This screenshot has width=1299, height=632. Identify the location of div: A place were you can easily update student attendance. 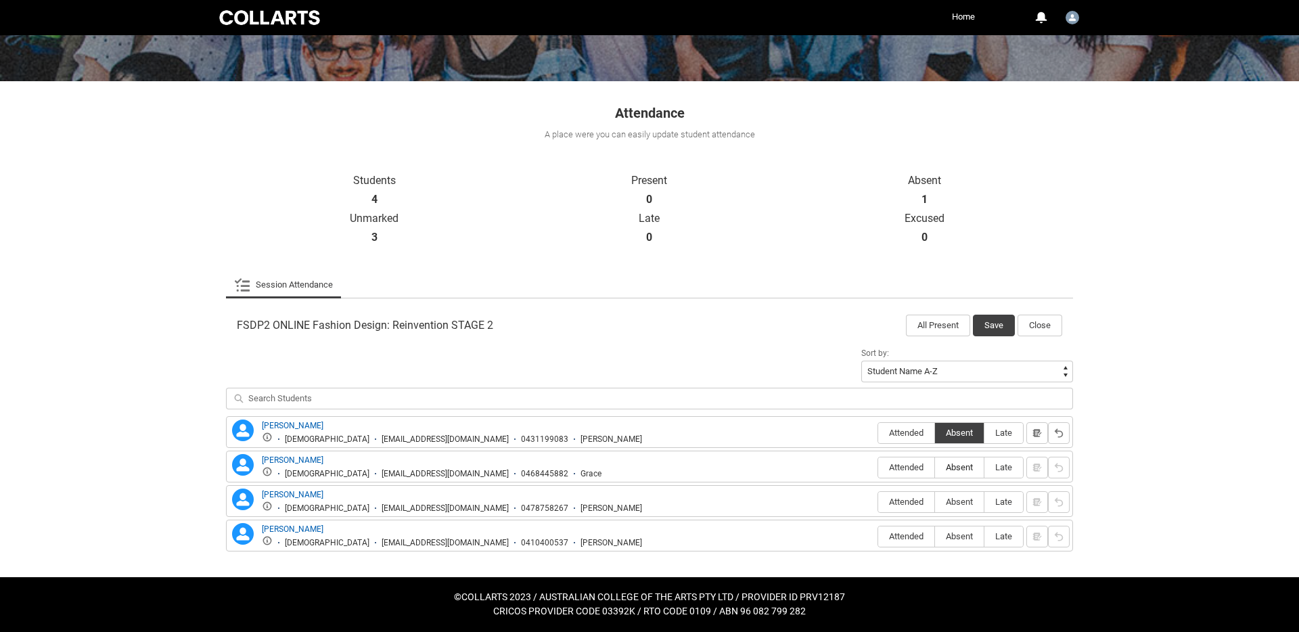
(649, 135).